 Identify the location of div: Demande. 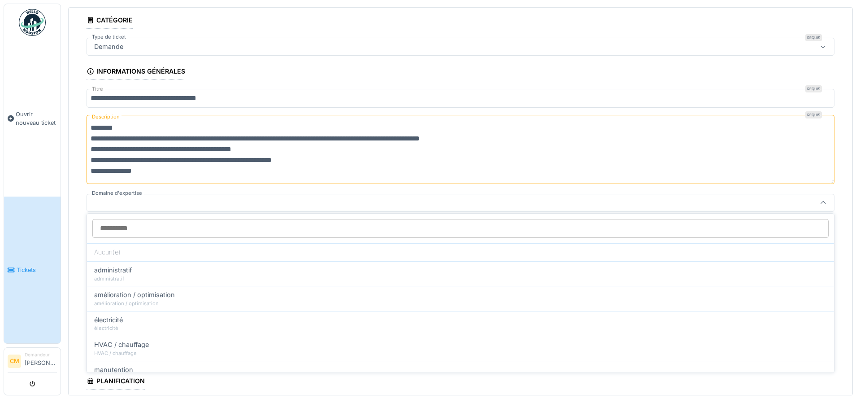
(109, 47).